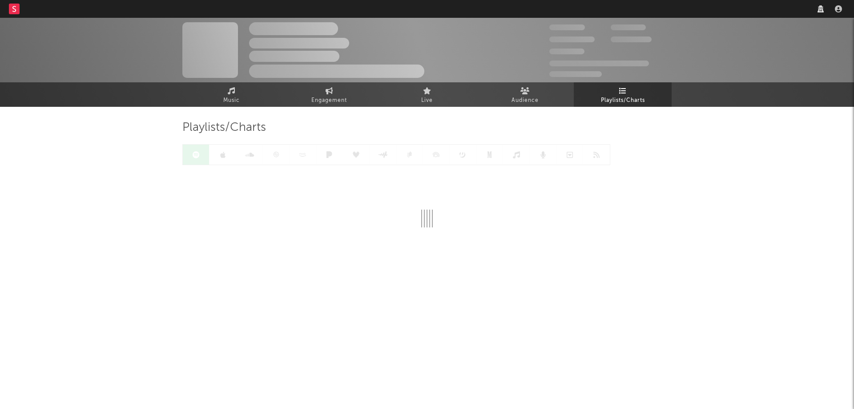 The height and width of the screenshot is (409, 854). I want to click on span: 300,000, so click(567, 27).